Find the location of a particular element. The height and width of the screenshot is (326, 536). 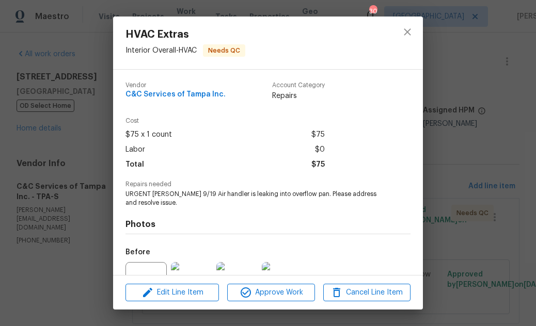

h5: Before is located at coordinates (138, 252).